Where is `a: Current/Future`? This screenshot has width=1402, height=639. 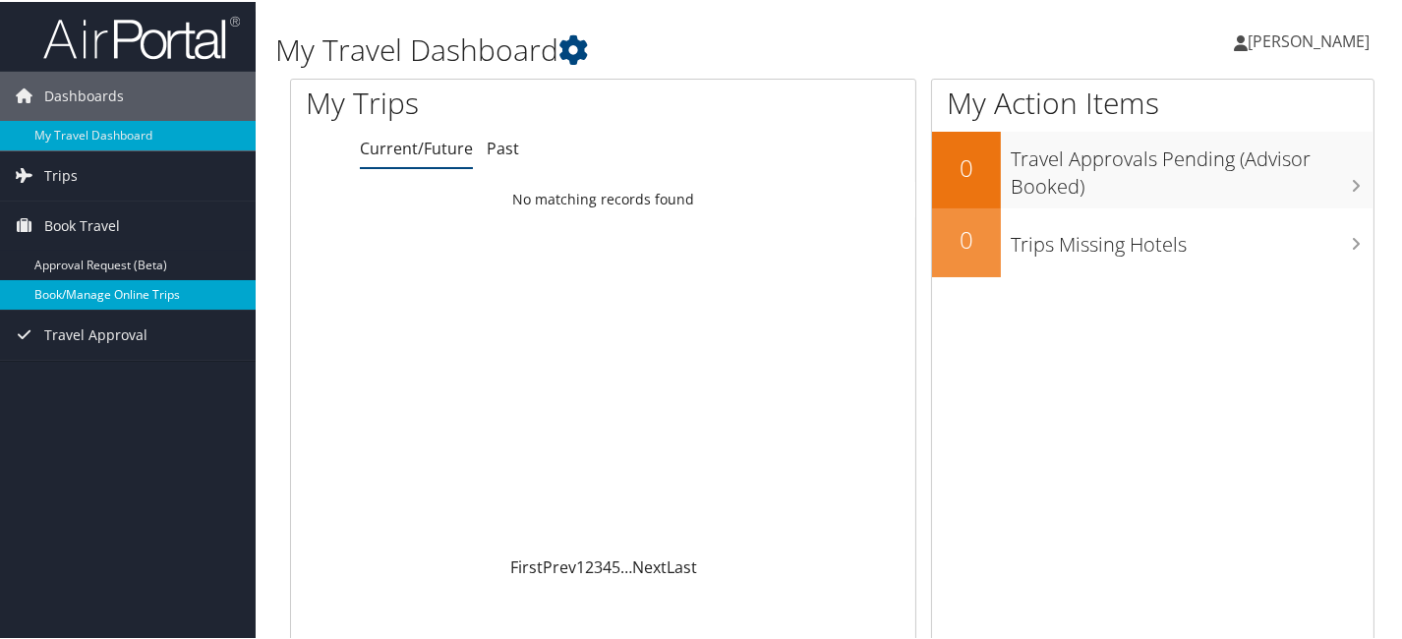 a: Current/Future is located at coordinates (416, 146).